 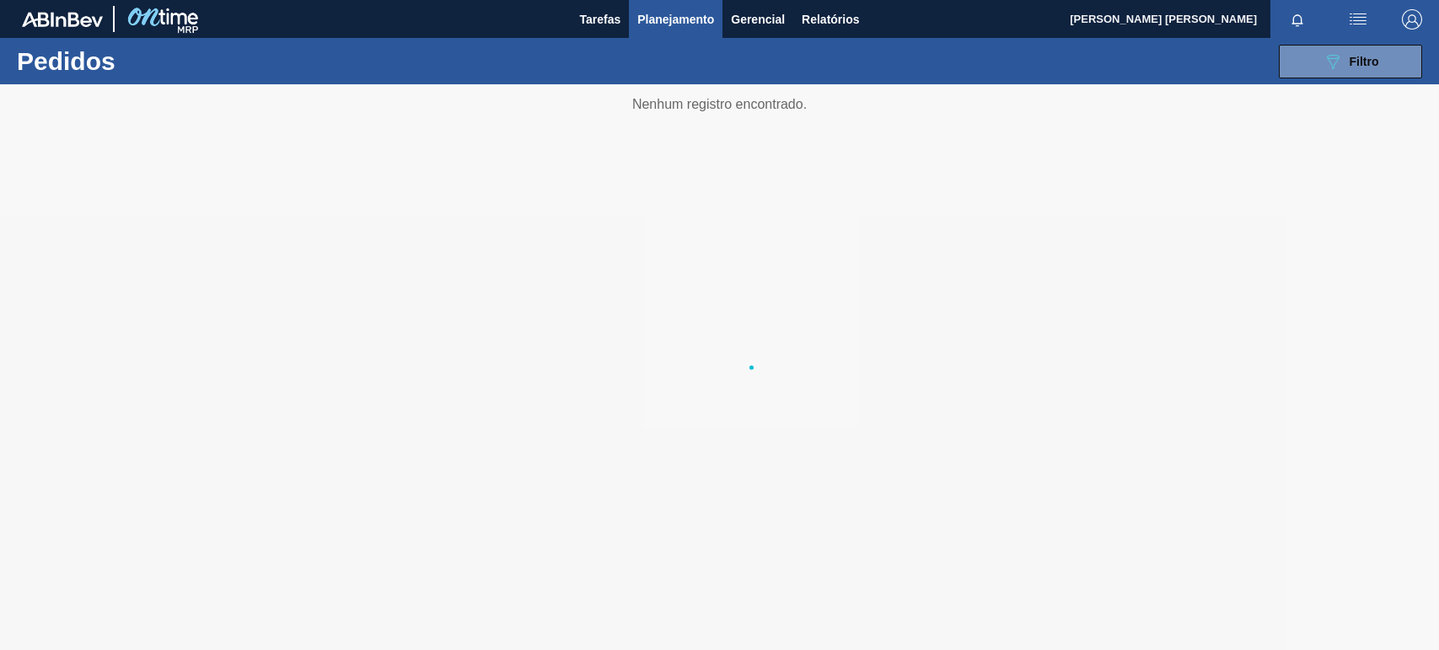 What do you see at coordinates (1297, 19) in the screenshot?
I see `button: Notificações` at bounding box center [1297, 19].